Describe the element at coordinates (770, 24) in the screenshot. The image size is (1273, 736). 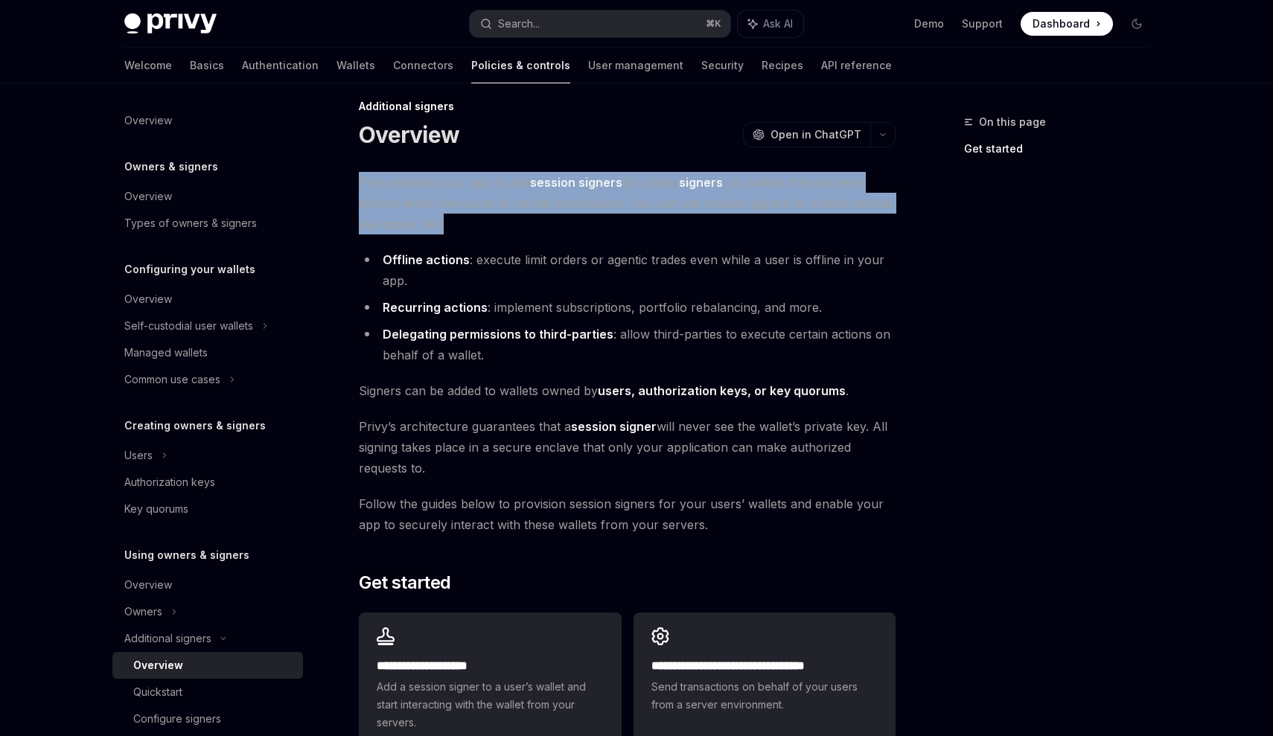
I see `button: Ask AI` at that location.